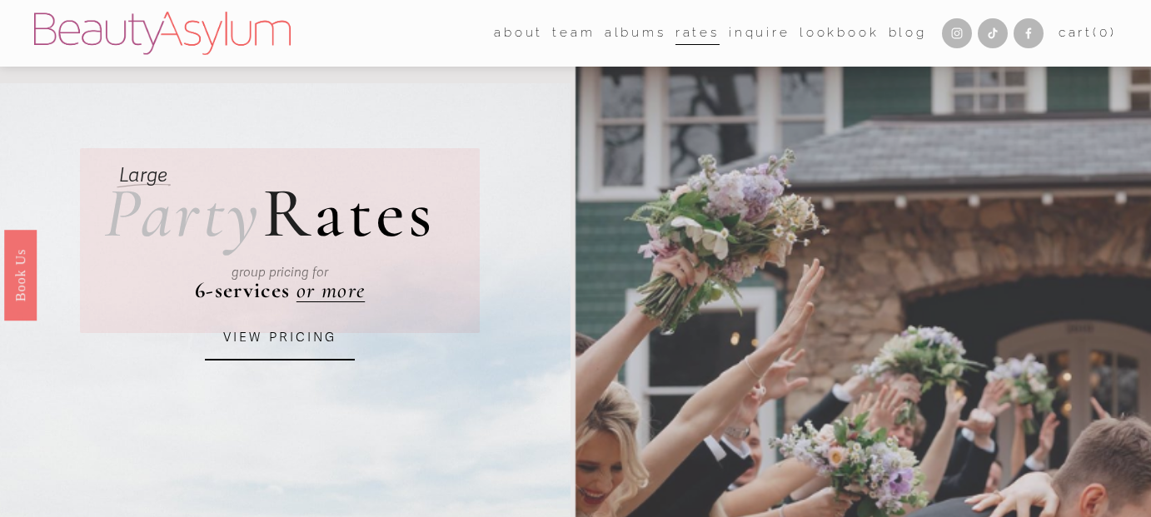  I want to click on em: group pricing for, so click(280, 272).